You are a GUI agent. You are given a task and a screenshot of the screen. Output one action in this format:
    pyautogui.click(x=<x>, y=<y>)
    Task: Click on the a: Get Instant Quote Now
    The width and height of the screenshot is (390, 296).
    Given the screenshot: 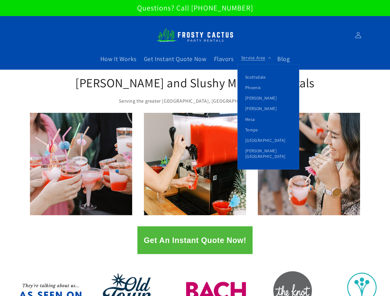 What is the action you would take?
    pyautogui.click(x=175, y=59)
    